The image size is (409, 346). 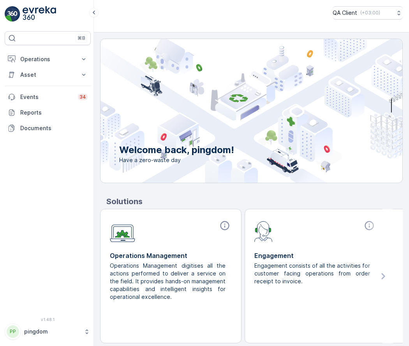 What do you see at coordinates (168, 281) in the screenshot?
I see `p: Operations Management digitises all the actions performed to deliver a service on the field. It p...` at bounding box center [168, 281].